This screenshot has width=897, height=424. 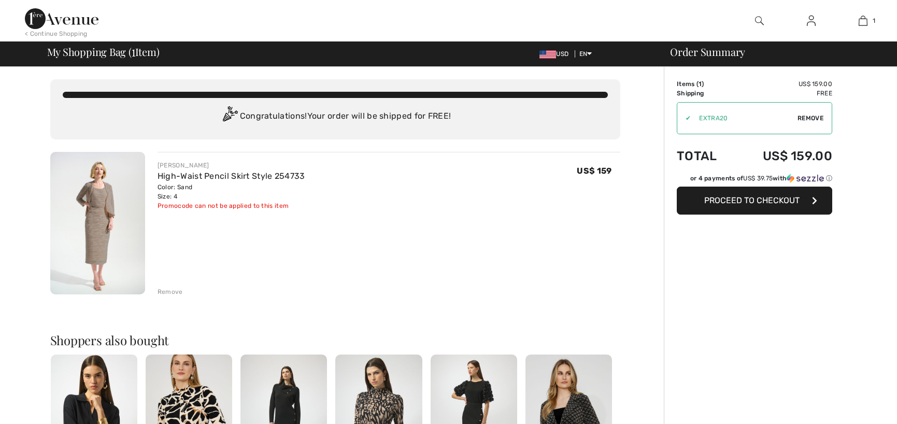 What do you see at coordinates (706, 93) in the screenshot?
I see `td: Shipping` at bounding box center [706, 93].